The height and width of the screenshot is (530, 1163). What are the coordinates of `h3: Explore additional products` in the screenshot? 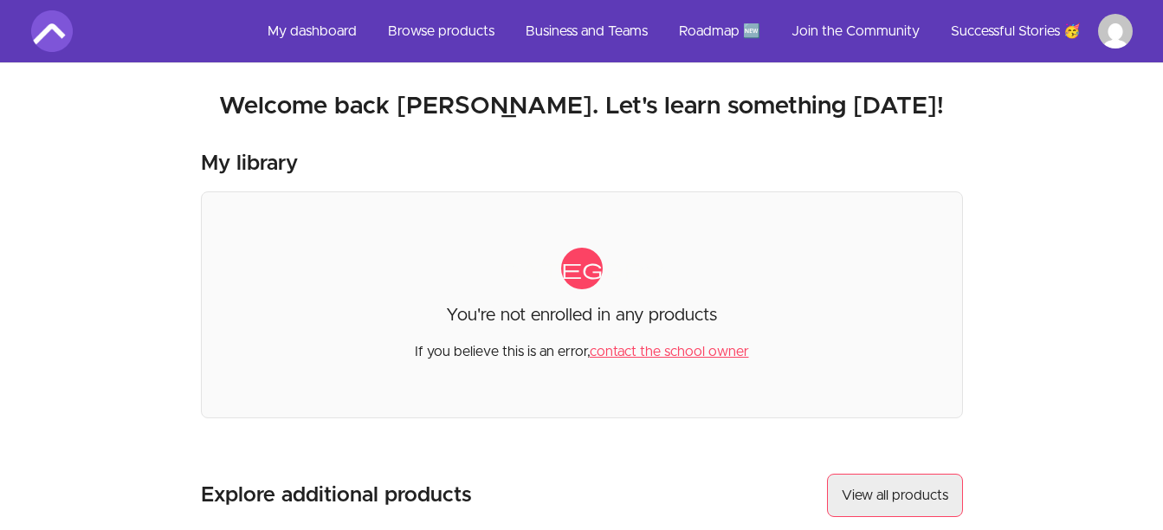 It's located at (336, 495).